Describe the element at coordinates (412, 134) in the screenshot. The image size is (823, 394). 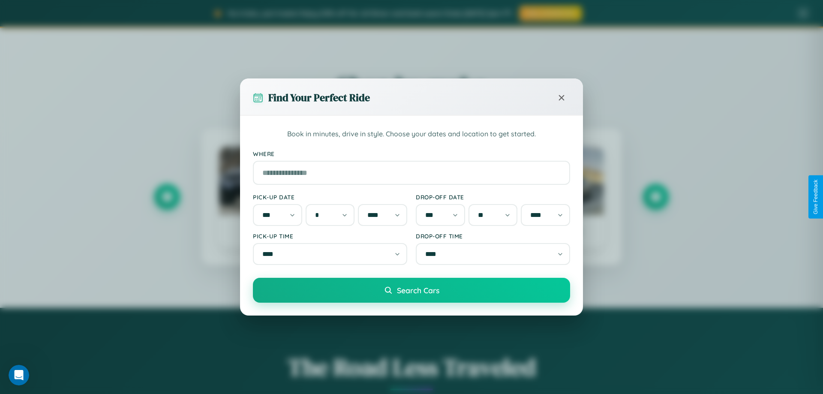
I see `p: Book in minutes, drive in style. Choose your dates and location to get started.` at that location.